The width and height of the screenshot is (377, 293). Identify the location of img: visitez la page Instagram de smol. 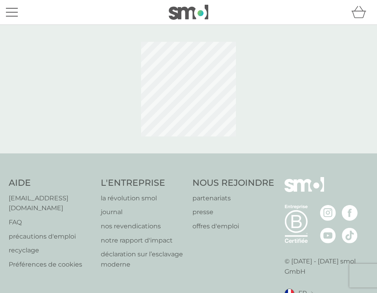
(328, 213).